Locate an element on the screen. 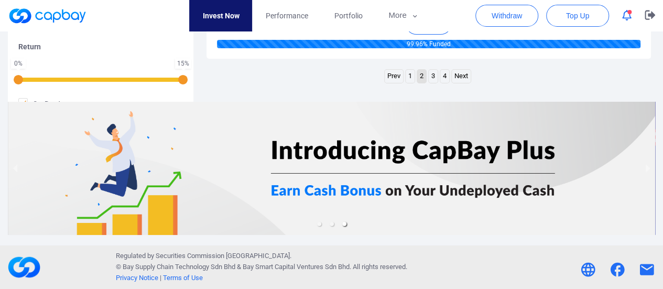 The width and height of the screenshot is (663, 289). button: Top Up is located at coordinates (577, 16).